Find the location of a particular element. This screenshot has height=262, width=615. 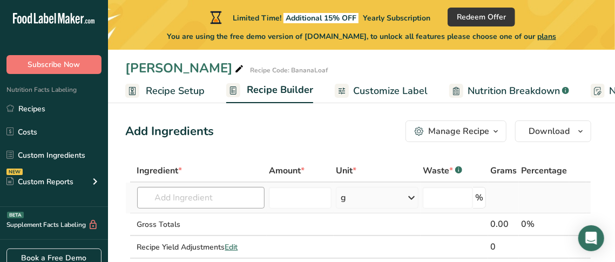

button: Download is located at coordinates (553, 131).